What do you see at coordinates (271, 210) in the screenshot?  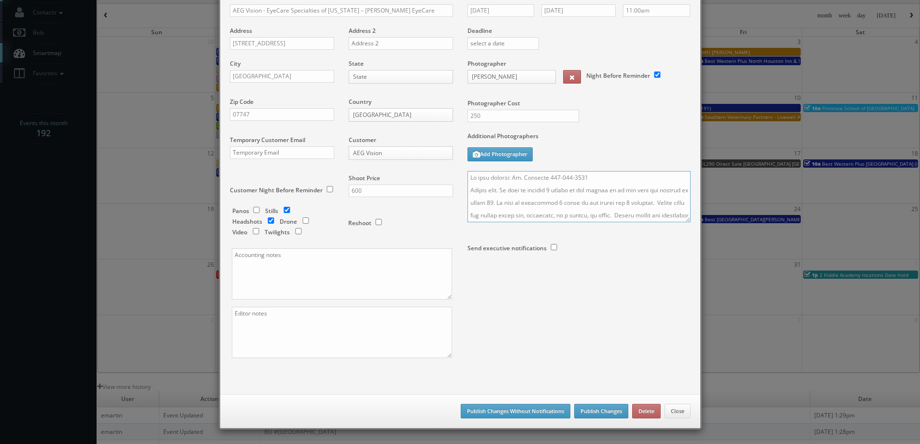 I see `label: Stills` at bounding box center [271, 210].